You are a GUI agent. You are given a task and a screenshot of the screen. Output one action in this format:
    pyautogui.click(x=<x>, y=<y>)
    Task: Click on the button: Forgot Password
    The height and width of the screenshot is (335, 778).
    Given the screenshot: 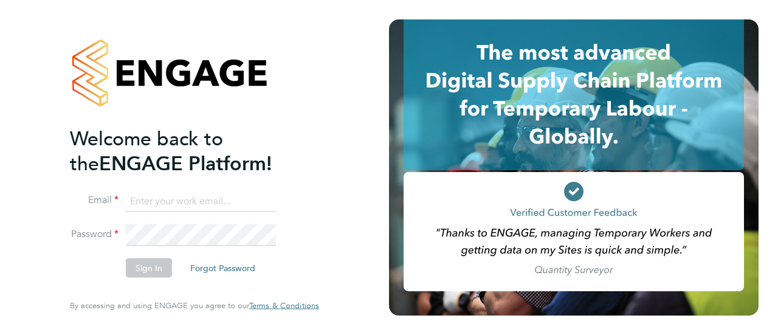 What is the action you would take?
    pyautogui.click(x=222, y=268)
    